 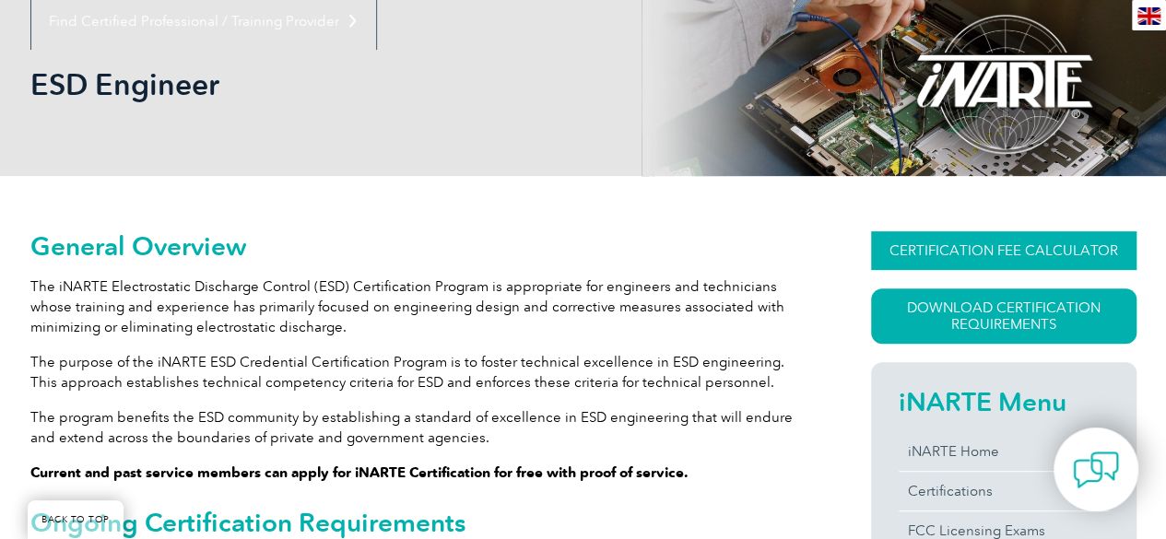 I want to click on img: en, so click(x=1149, y=16).